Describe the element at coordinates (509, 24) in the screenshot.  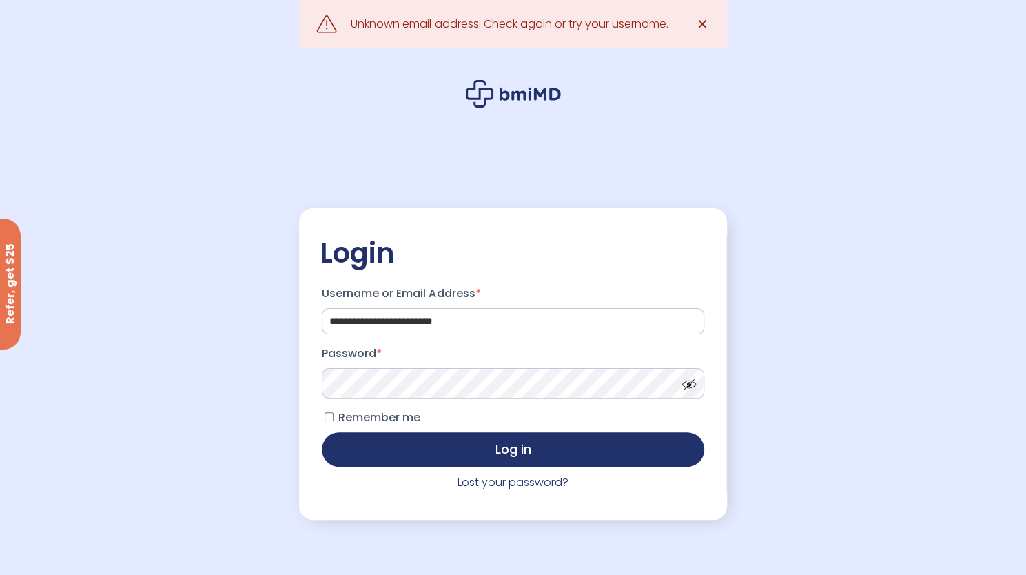
I see `div: Unknown email address. Check again or try your username.` at that location.